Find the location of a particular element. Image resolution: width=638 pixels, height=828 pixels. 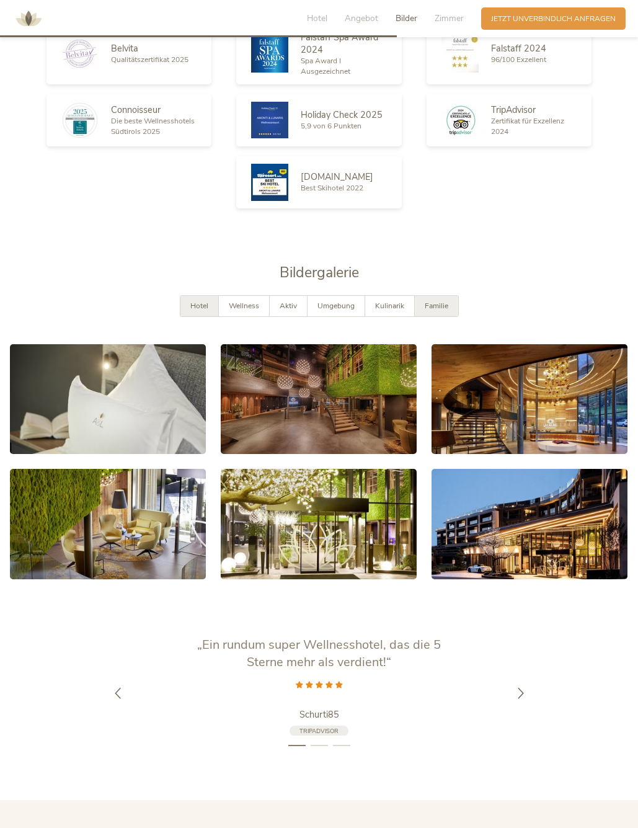

span: Zimmer is located at coordinates (449, 18).